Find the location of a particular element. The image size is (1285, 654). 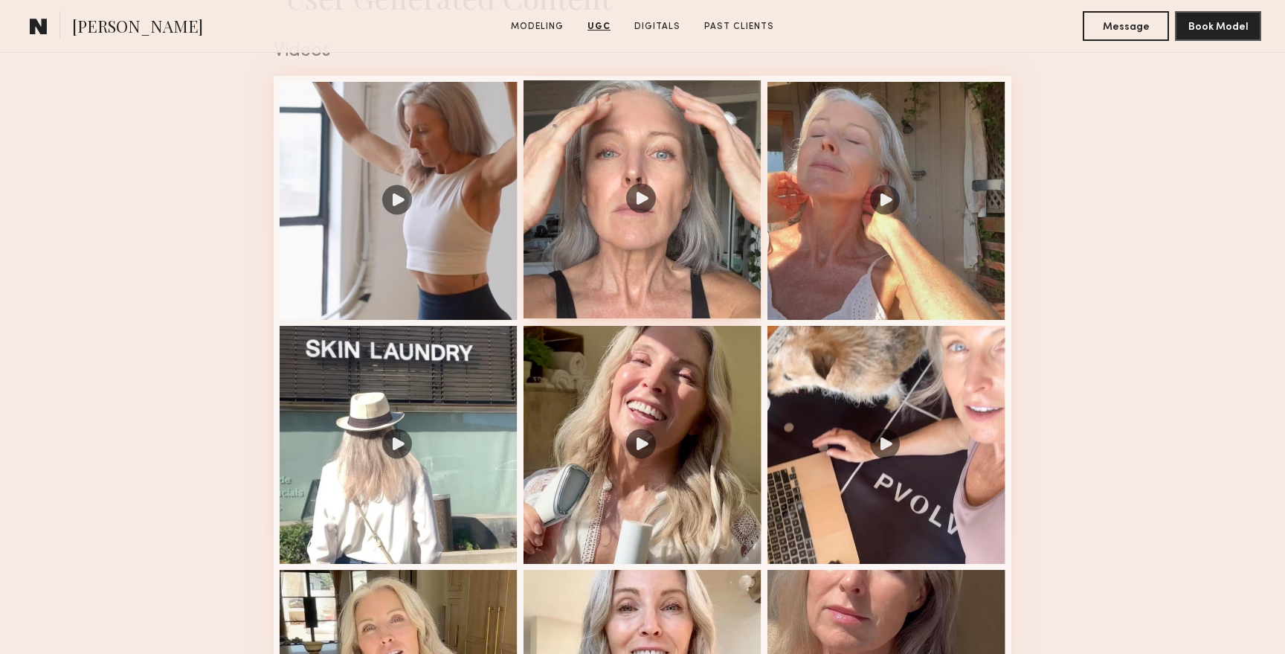

a: Modeling is located at coordinates (537, 27).